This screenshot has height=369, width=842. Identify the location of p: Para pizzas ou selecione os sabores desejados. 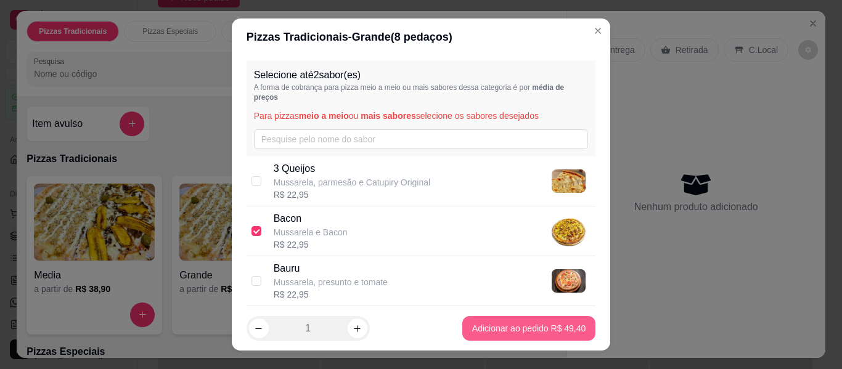
(421, 116).